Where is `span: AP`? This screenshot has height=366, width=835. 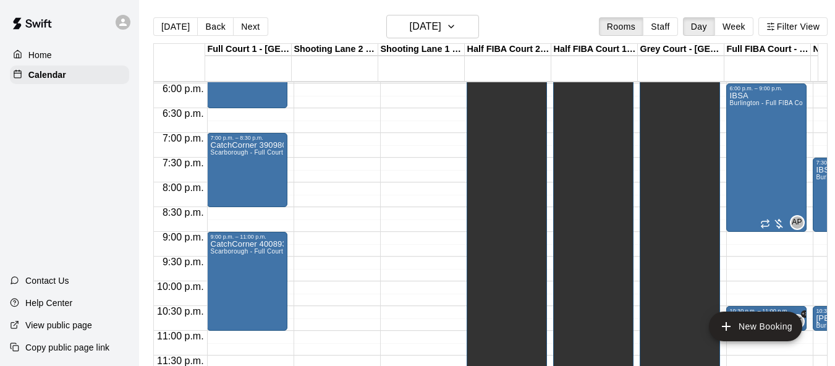
span: AP is located at coordinates (797, 223).